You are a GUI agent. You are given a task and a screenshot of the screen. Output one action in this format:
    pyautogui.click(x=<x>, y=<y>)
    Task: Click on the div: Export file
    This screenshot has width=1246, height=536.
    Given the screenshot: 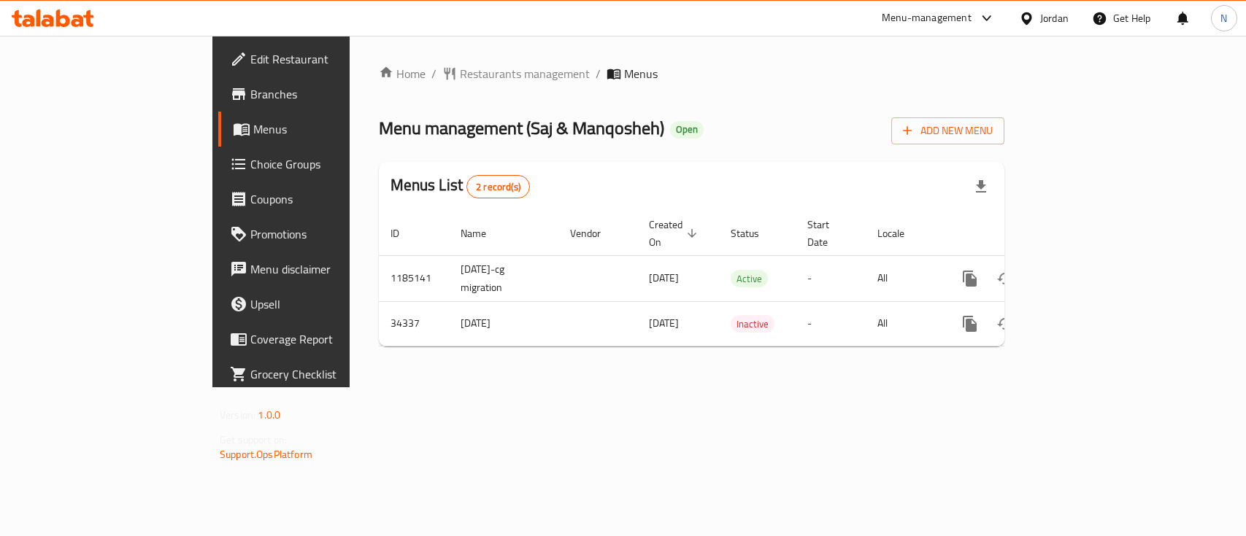 What is the action you would take?
    pyautogui.click(x=981, y=187)
    